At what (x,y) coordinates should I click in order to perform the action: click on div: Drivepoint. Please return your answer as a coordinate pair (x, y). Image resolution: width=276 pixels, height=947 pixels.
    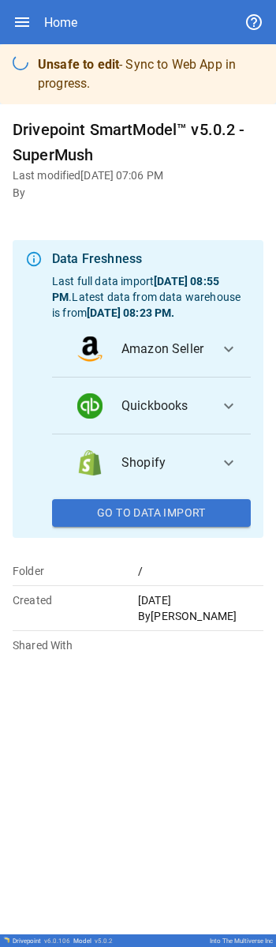
    Looking at the image, I should click on (41, 940).